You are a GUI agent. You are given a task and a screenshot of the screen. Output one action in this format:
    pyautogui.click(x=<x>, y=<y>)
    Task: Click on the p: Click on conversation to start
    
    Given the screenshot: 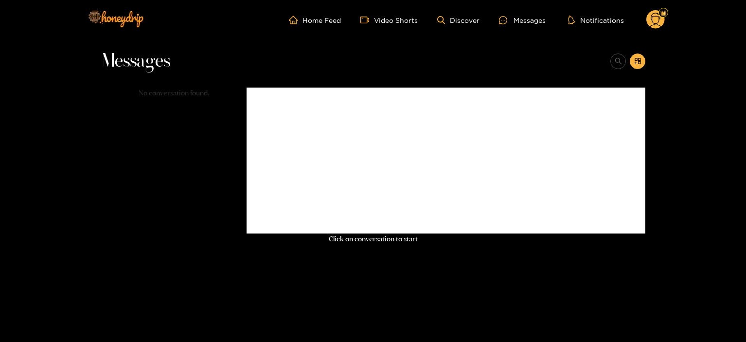 What is the action you would take?
    pyautogui.click(x=373, y=239)
    